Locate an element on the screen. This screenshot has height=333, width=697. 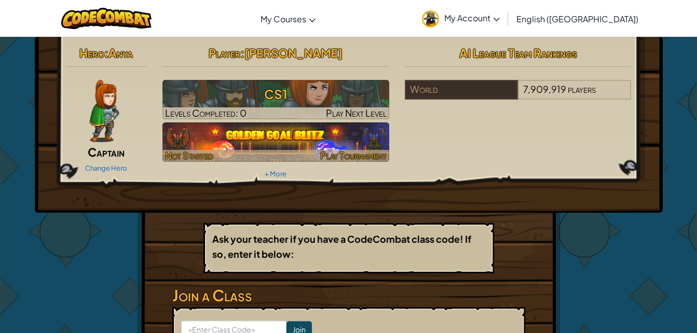
img: captain-pose.png is located at coordinates (104, 111).